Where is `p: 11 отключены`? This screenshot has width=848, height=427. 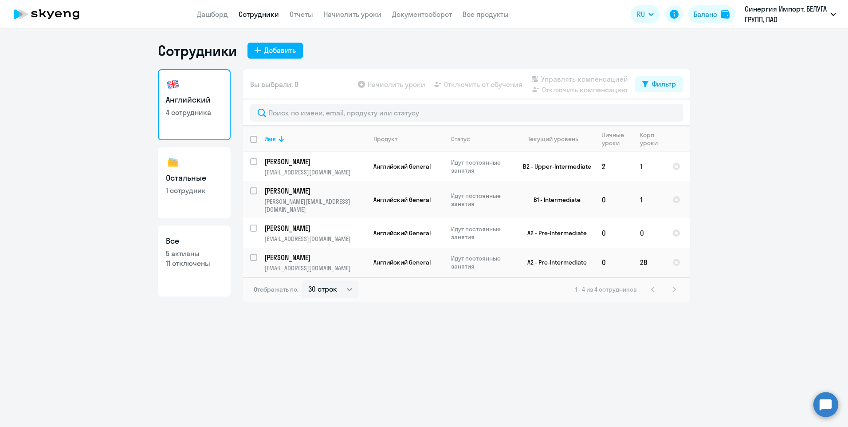
p: 11 отключены is located at coordinates (194, 263).